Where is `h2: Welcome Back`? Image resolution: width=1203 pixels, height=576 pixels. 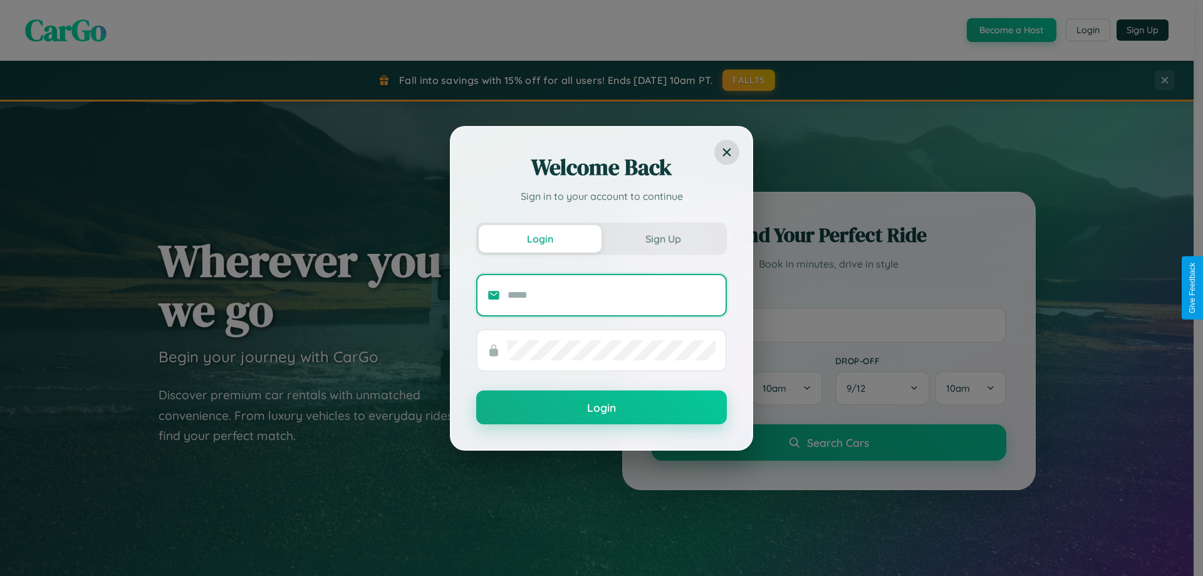
h2: Welcome Back is located at coordinates (601, 167).